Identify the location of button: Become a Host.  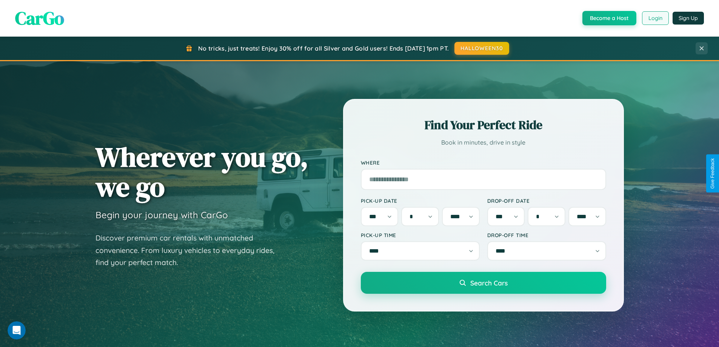
(609, 18).